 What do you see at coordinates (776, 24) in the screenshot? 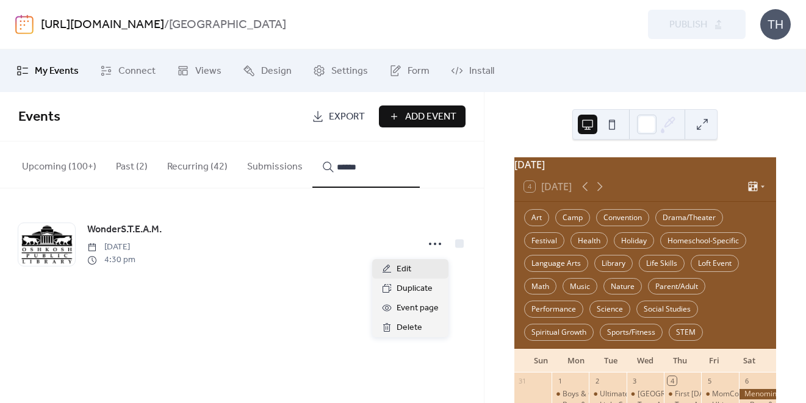
I see `div: TH` at bounding box center [776, 24].